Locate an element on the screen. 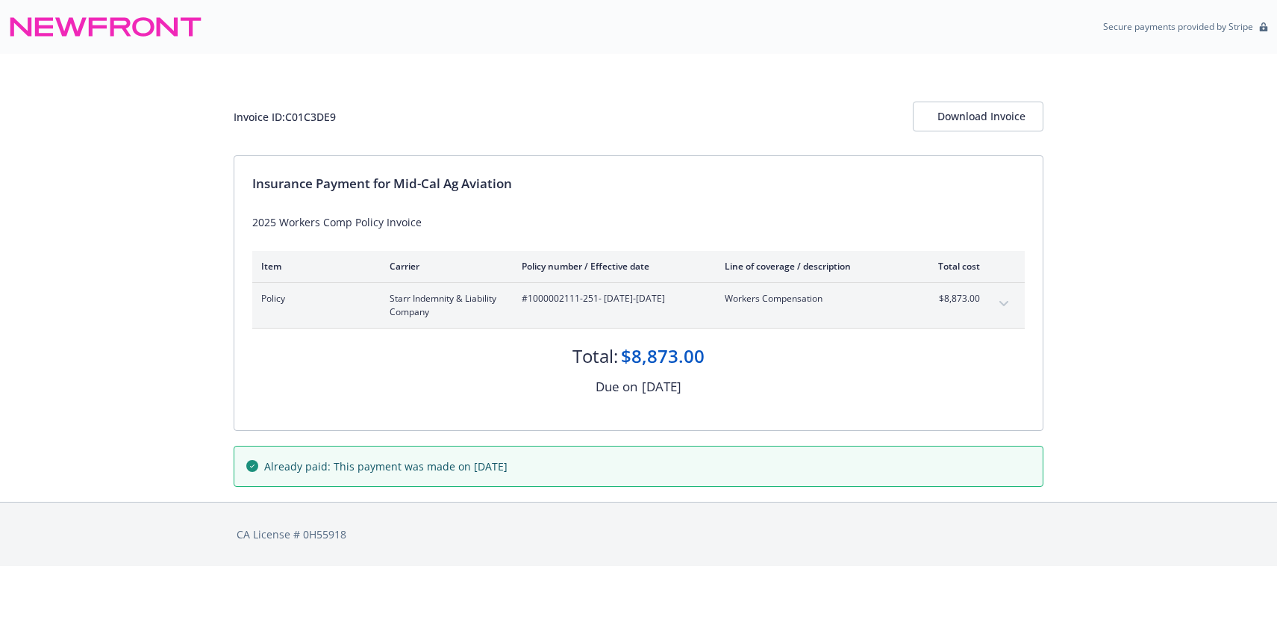 The width and height of the screenshot is (1277, 634). span: Policy is located at coordinates (313, 298).